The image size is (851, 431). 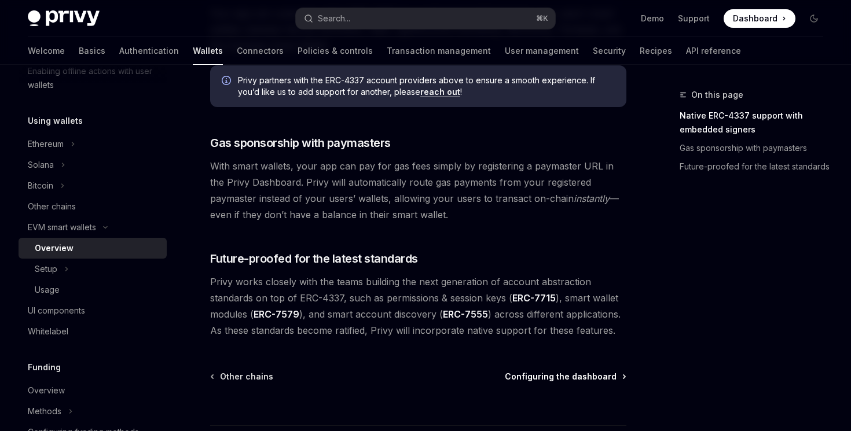 What do you see at coordinates (93, 186) in the screenshot?
I see `button: Toggle Bitcoin section` at bounding box center [93, 186].